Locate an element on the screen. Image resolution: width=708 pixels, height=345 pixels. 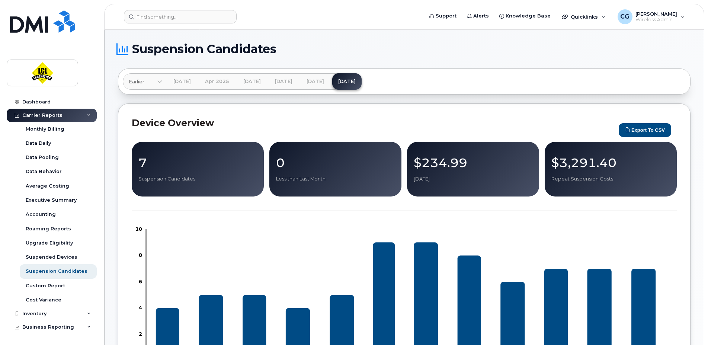
a: Earlier is located at coordinates (143, 82).